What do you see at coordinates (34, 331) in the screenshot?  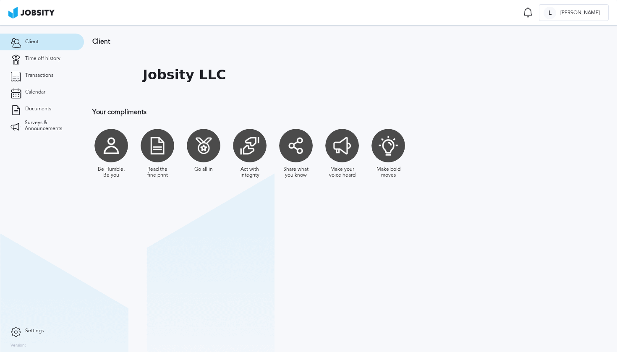 I see `span: Settings` at bounding box center [34, 331].